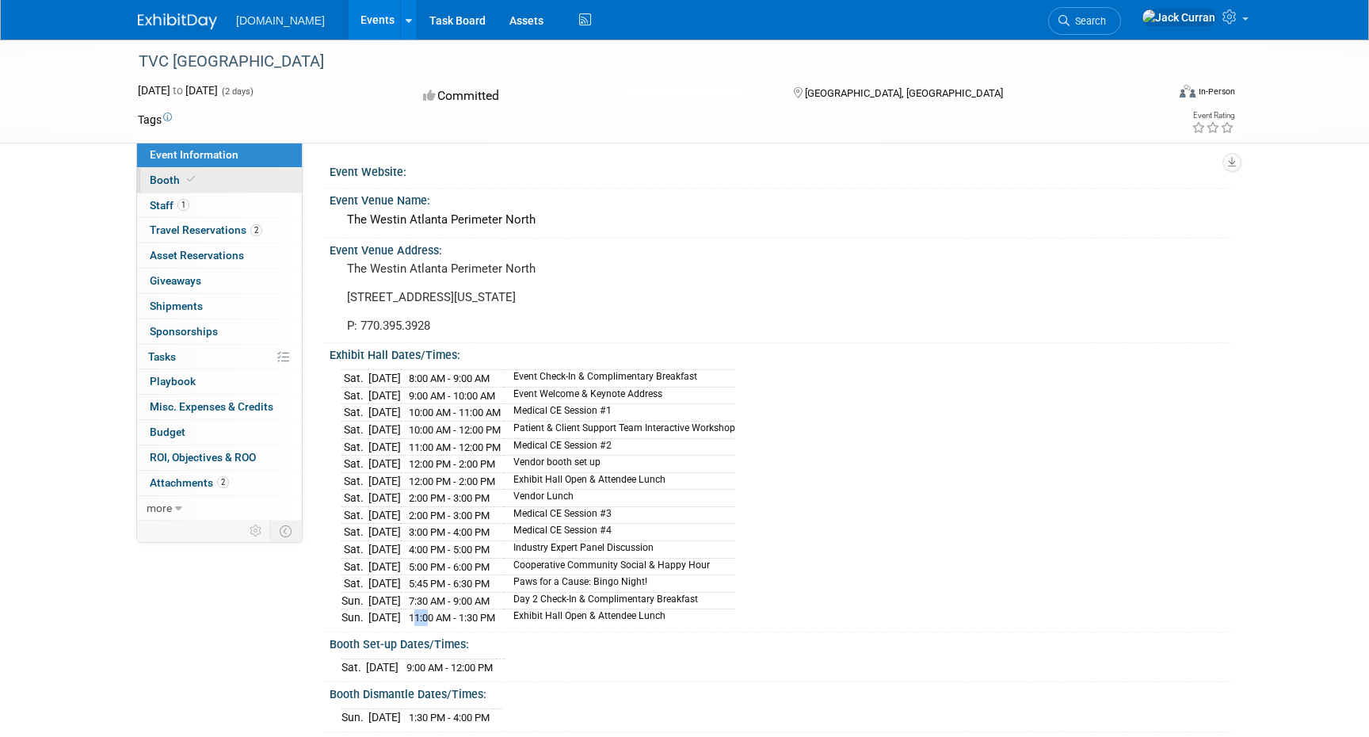  Describe the element at coordinates (219, 306) in the screenshot. I see `a: Shipments` at that location.